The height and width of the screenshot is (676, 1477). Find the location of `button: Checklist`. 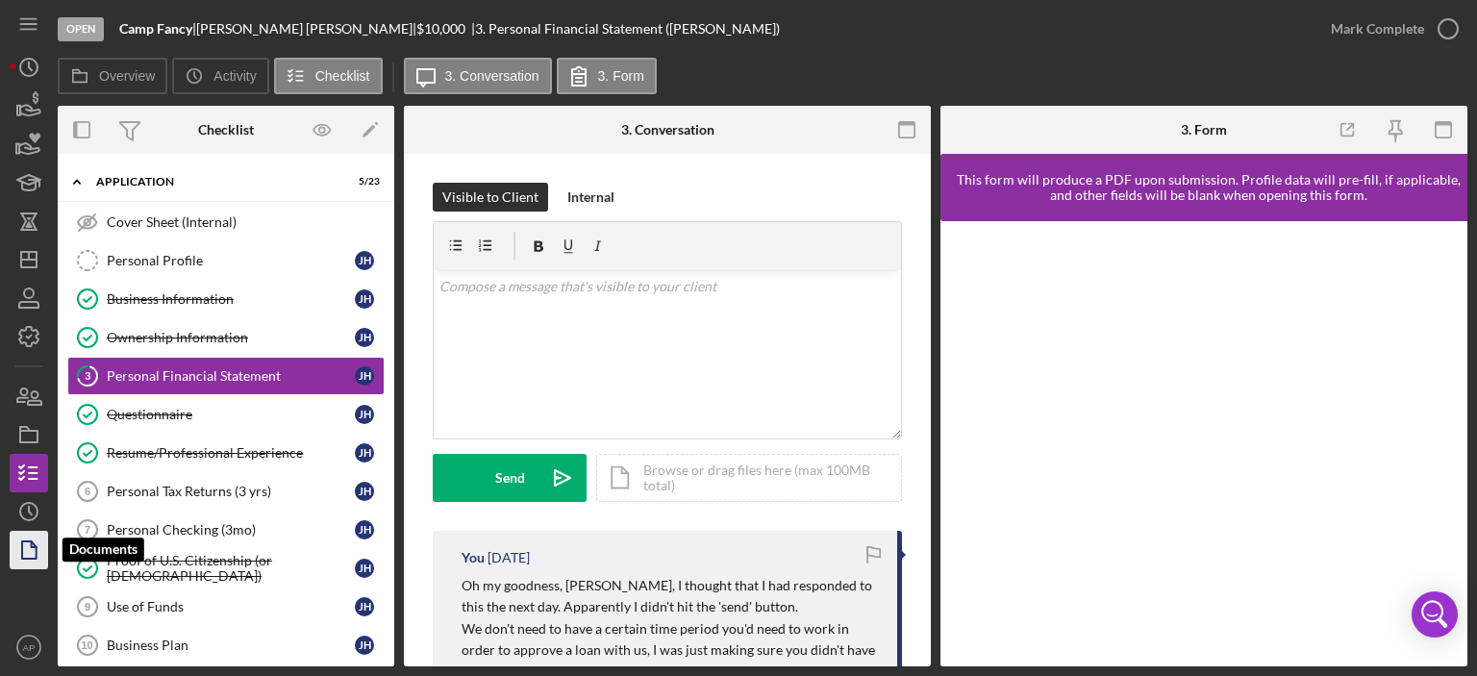

button: Checklist is located at coordinates (328, 76).